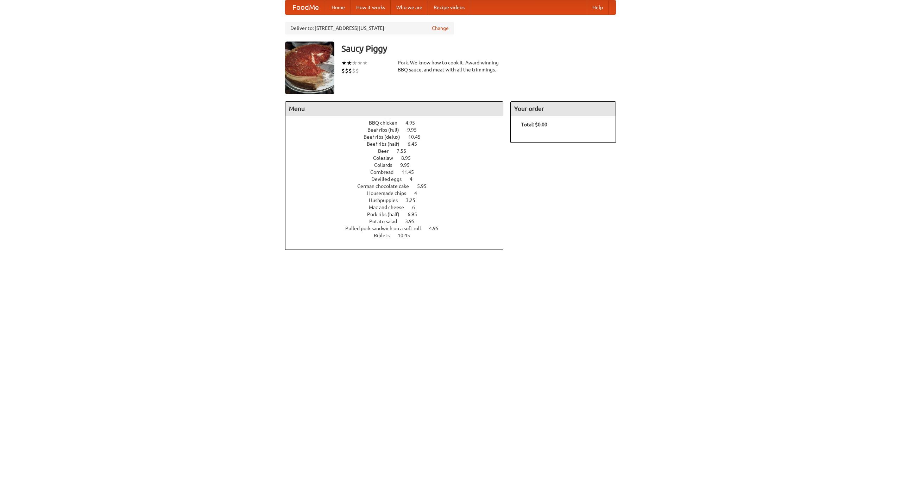 This screenshot has height=498, width=901. Describe the element at coordinates (398, 137) in the screenshot. I see `a: Beef ribs (delux) 10.45` at that location.